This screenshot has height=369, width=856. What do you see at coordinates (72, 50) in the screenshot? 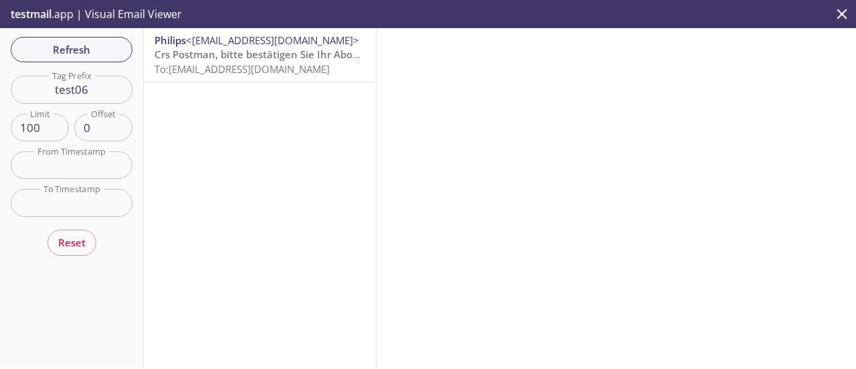
I see `button: Refresh` at bounding box center [72, 50].